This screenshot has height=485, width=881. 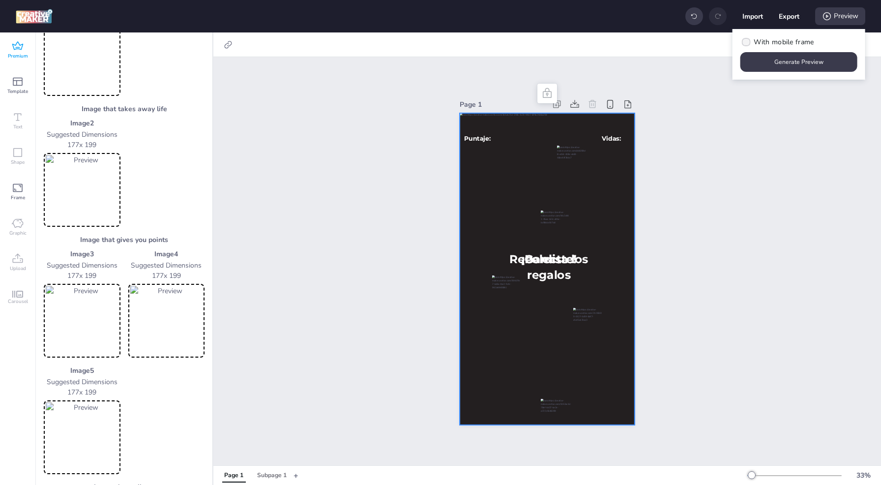 What do you see at coordinates (789, 16) in the screenshot?
I see `button: Export` at bounding box center [789, 16].